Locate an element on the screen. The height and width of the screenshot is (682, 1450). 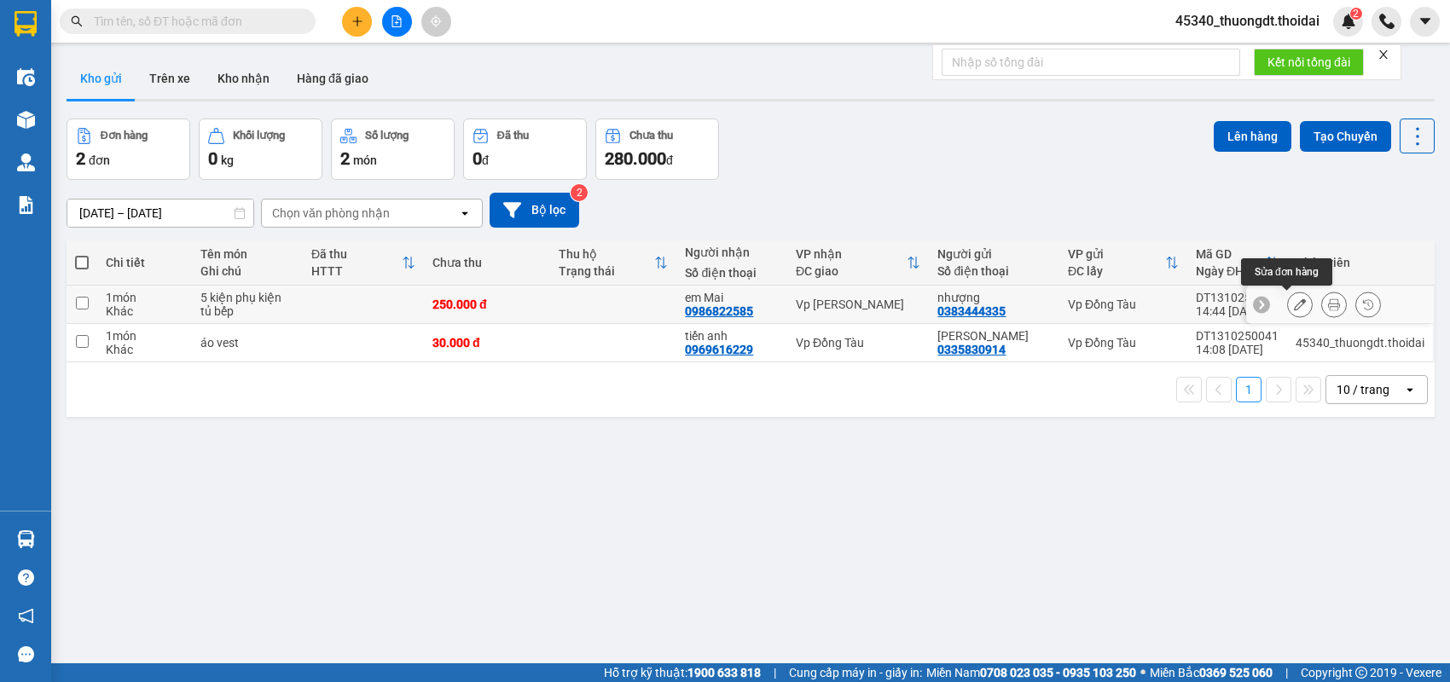
span: đ is located at coordinates (670, 160).